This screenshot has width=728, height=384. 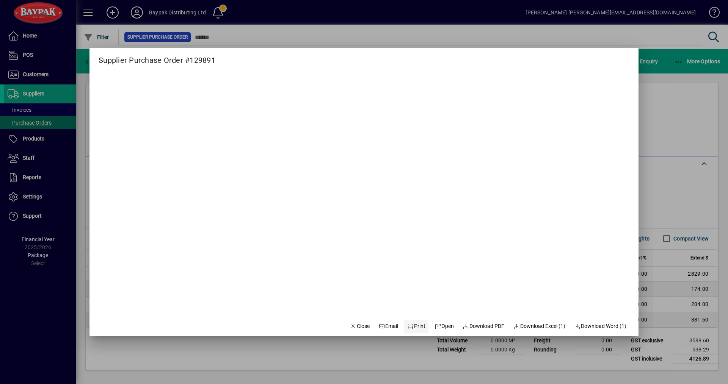 What do you see at coordinates (360, 326) in the screenshot?
I see `span: Close` at bounding box center [360, 326].